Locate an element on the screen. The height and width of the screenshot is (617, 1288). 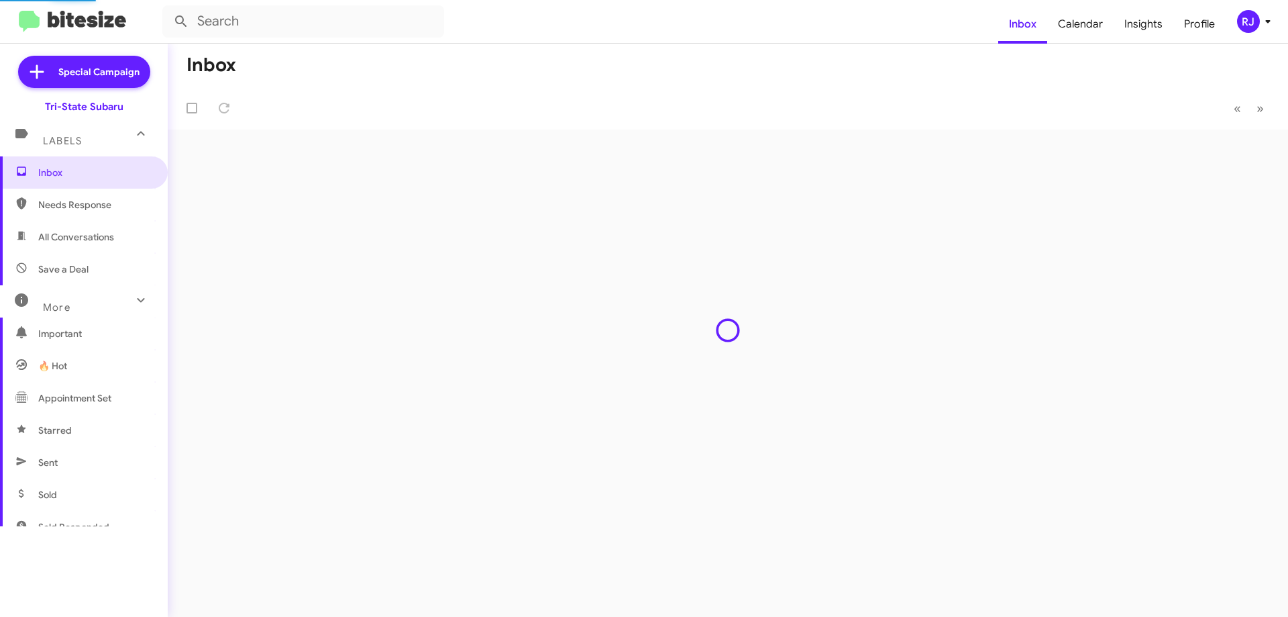
a: Special Campaign is located at coordinates (84, 72).